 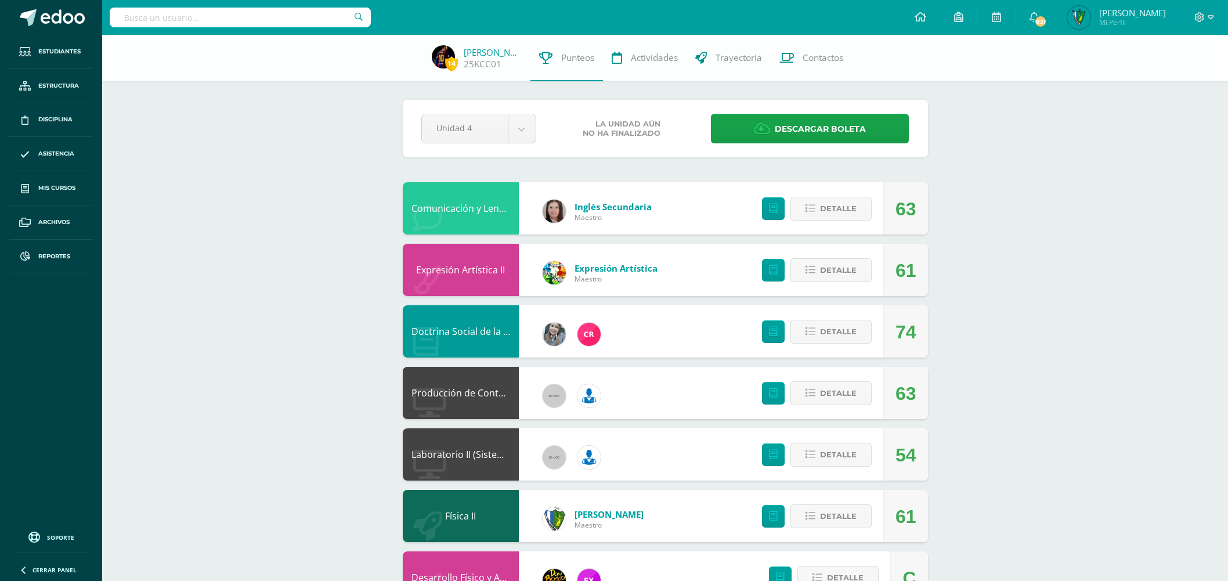 I want to click on a: Disciplina, so click(x=51, y=120).